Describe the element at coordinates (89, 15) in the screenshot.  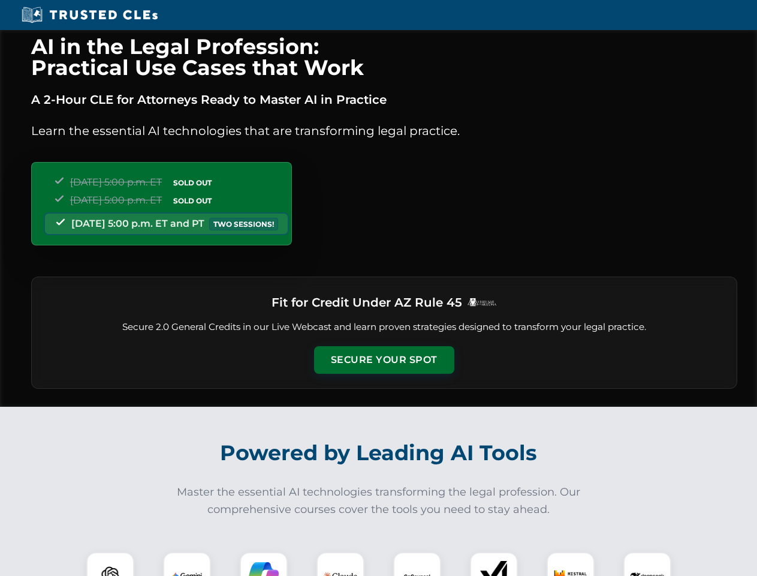
I see `img: Trusted CLEs` at that location.